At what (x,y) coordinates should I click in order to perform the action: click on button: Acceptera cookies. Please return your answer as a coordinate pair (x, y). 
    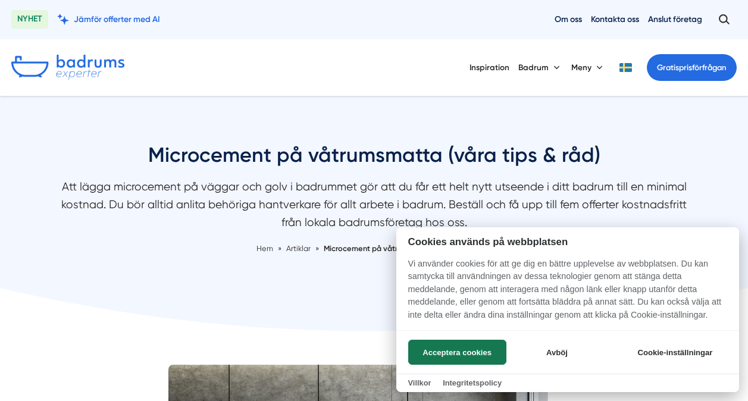
    Looking at the image, I should click on (457, 352).